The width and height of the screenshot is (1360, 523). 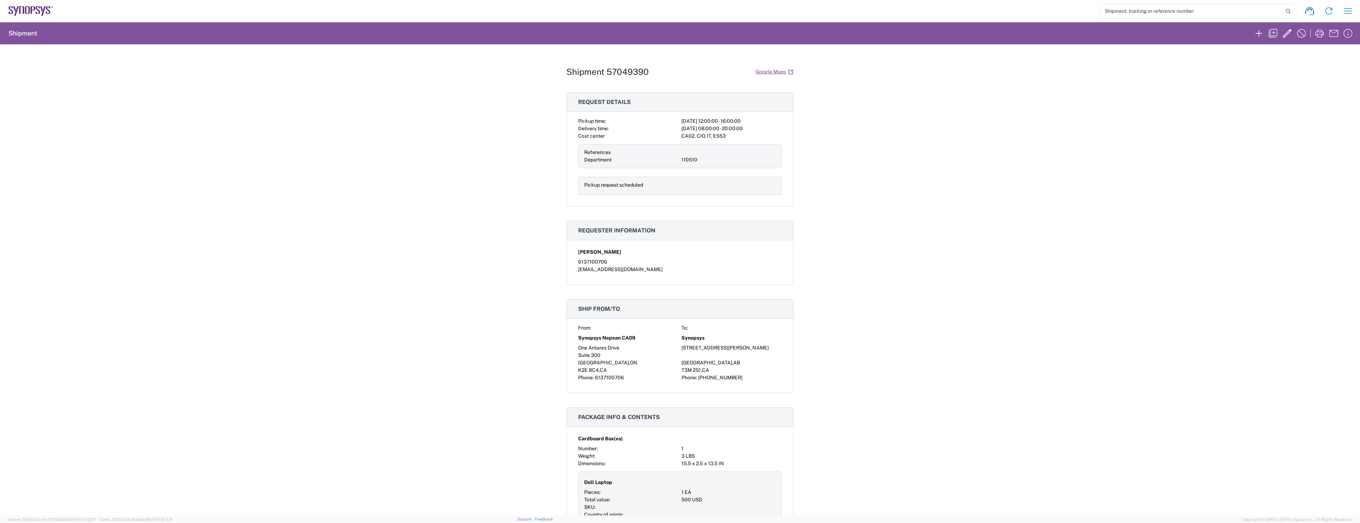 I want to click on span: SKU:, so click(x=590, y=507).